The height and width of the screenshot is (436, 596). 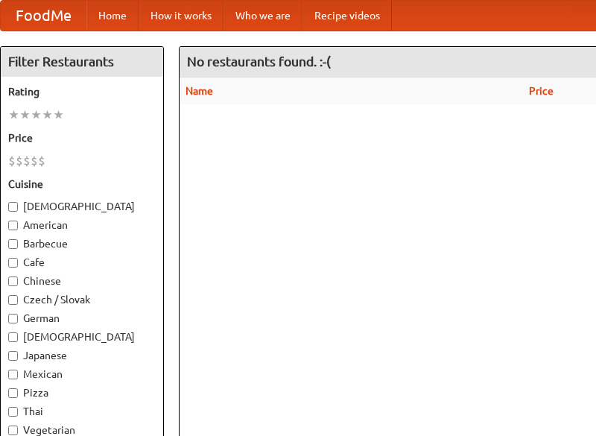 What do you see at coordinates (13, 243) in the screenshot?
I see `input: Barbecue` at bounding box center [13, 243].